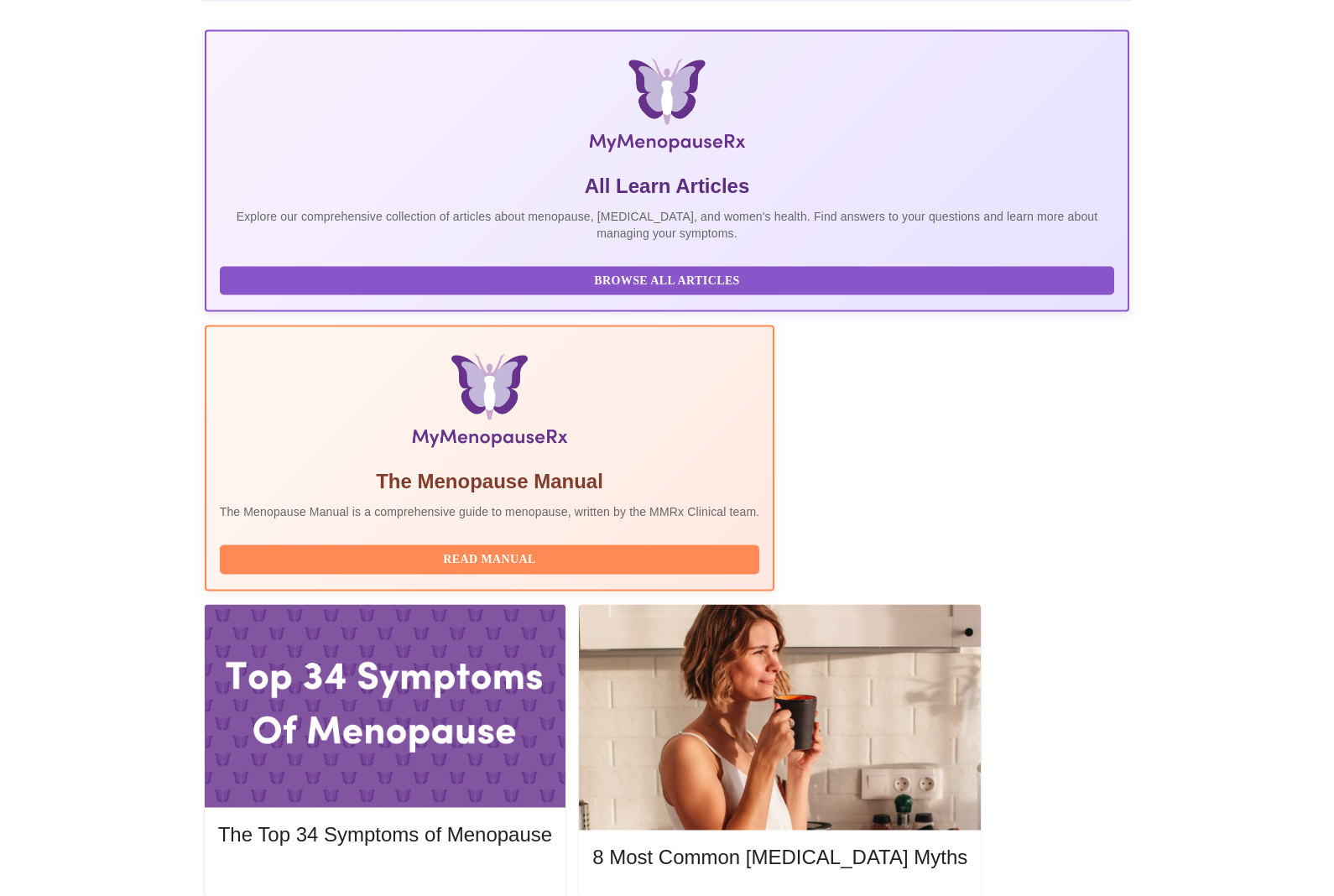 This screenshot has width=1334, height=896. Describe the element at coordinates (667, 281) in the screenshot. I see `button: Browse All Articles` at that location.